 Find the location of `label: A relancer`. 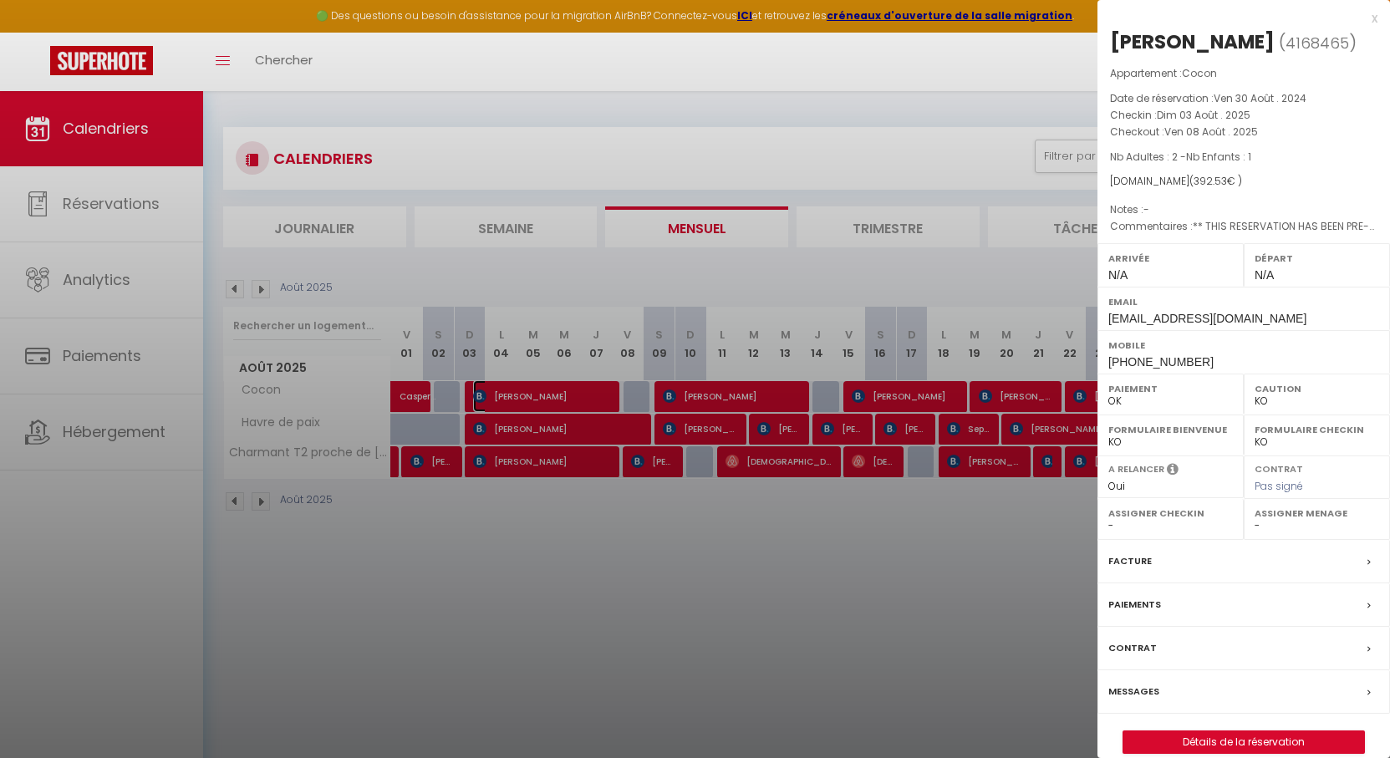

label: A relancer is located at coordinates (1136, 469).